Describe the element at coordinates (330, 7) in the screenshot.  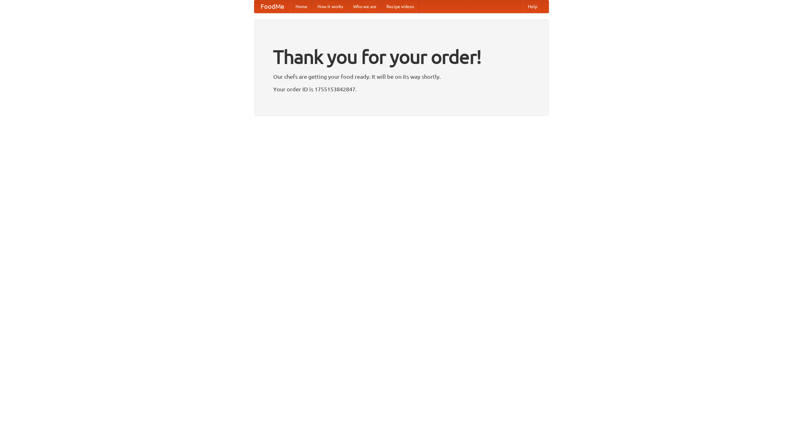
I see `a: How it works` at that location.